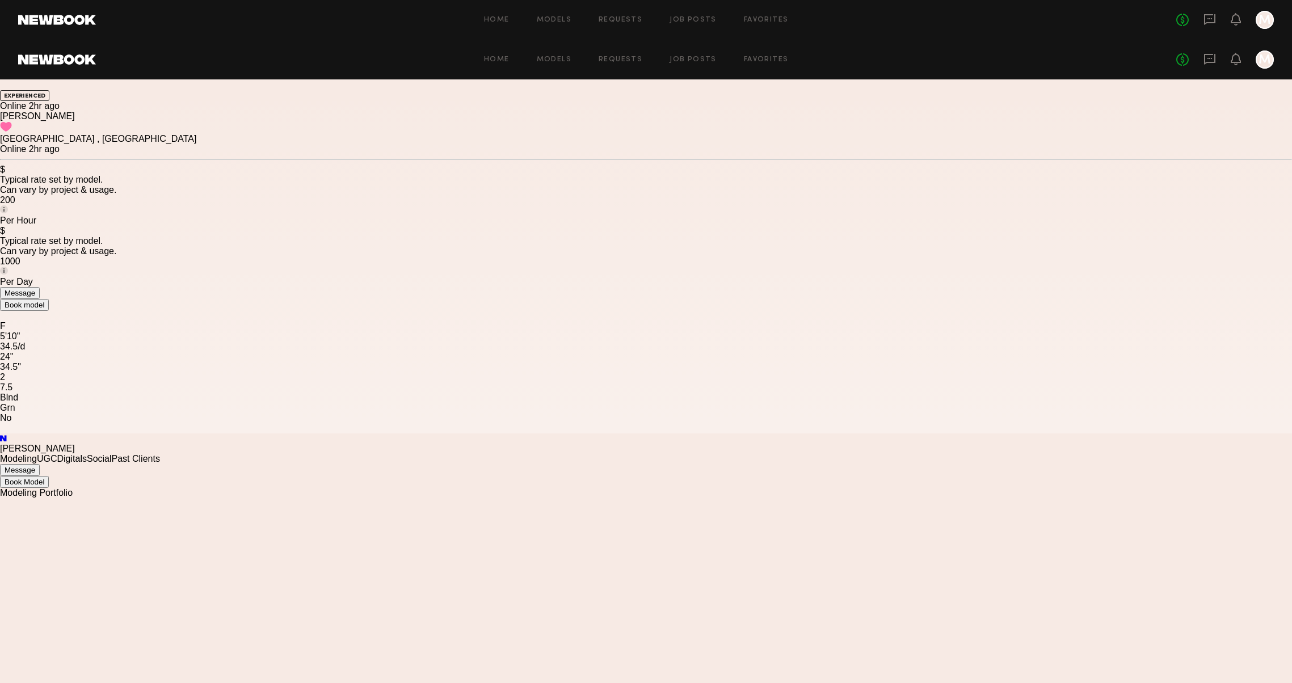 The width and height of the screenshot is (1292, 683). I want to click on a: UGC, so click(47, 459).